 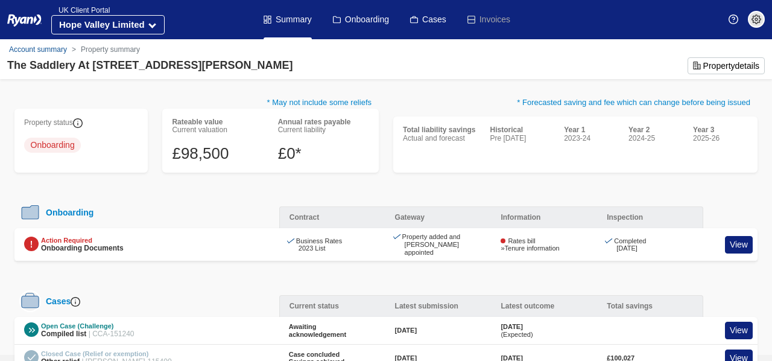 I want to click on img: Help, so click(x=734, y=19).